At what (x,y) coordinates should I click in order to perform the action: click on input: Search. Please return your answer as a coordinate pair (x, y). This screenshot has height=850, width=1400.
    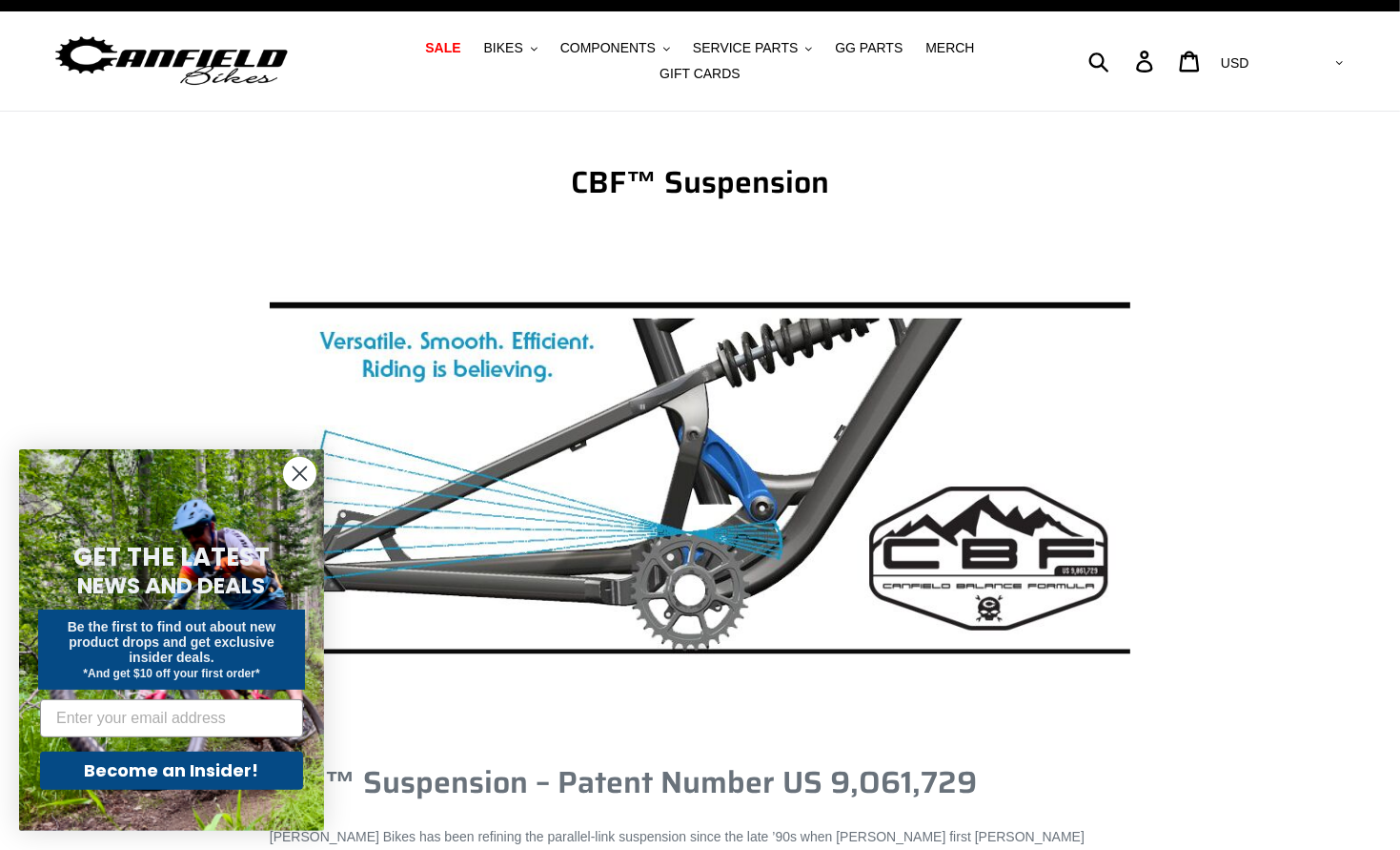
    Looking at the image, I should click on (1122, 61).